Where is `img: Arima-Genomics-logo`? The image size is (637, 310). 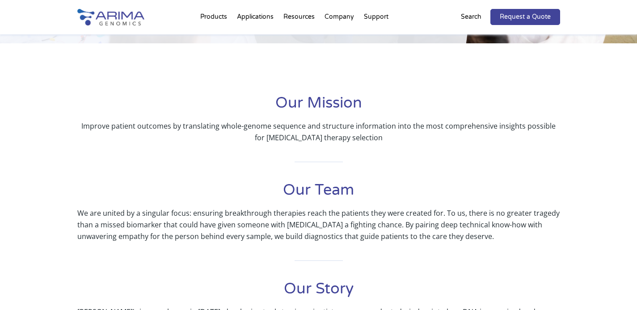 img: Arima-Genomics-logo is located at coordinates (111, 17).